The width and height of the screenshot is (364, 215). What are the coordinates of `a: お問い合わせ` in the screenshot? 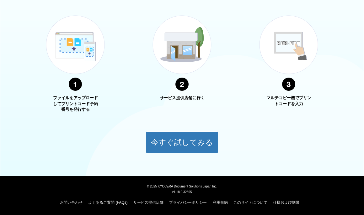 It's located at (71, 203).